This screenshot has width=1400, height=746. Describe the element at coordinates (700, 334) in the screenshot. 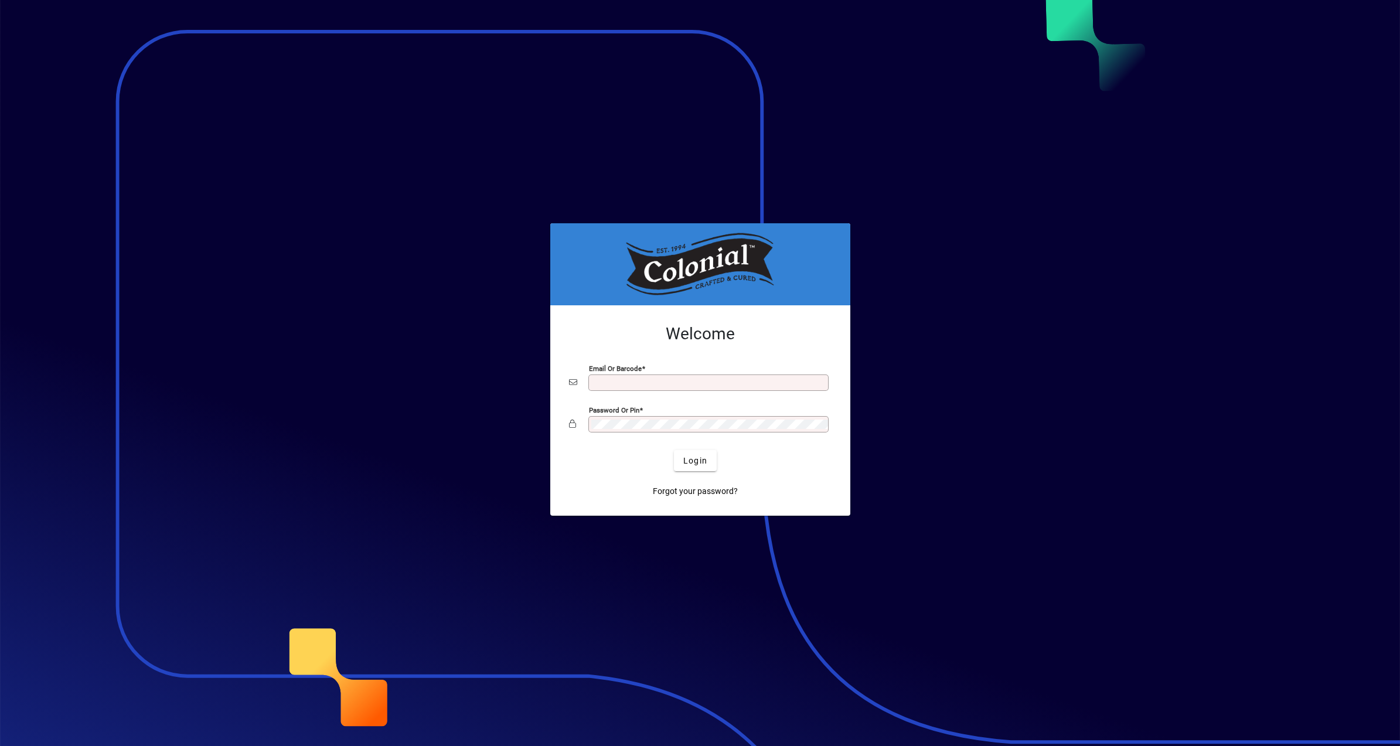

I see `h2: Welcome` at that location.